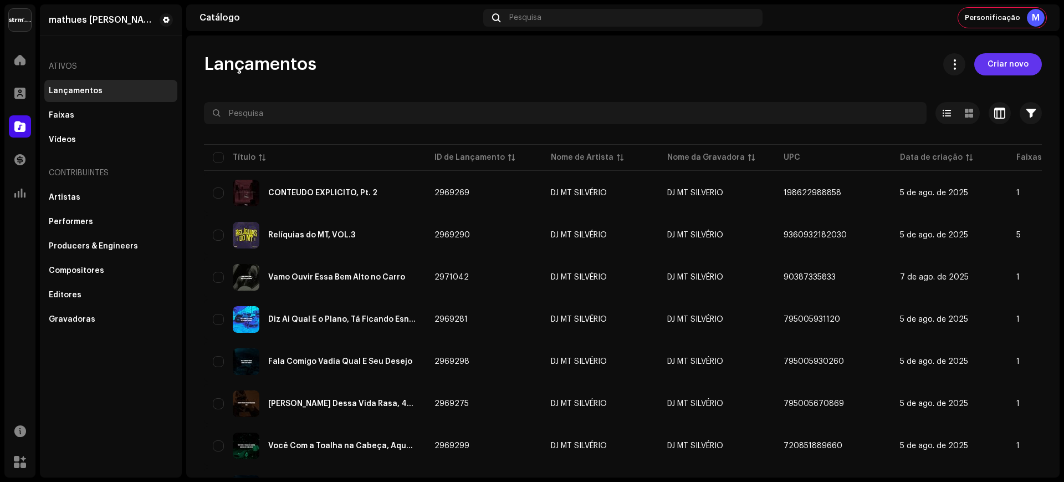 This screenshot has width=1064, height=482. I want to click on div: Você Com a Toalha na Cabeça, Aquela Luz Semi Acesa, so click(343, 446).